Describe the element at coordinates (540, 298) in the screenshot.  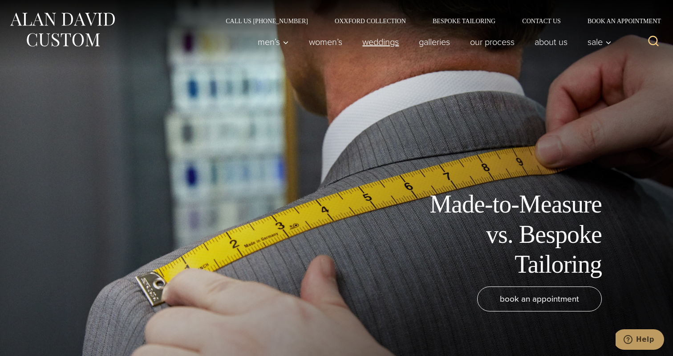
I see `span: book an appointment` at that location.